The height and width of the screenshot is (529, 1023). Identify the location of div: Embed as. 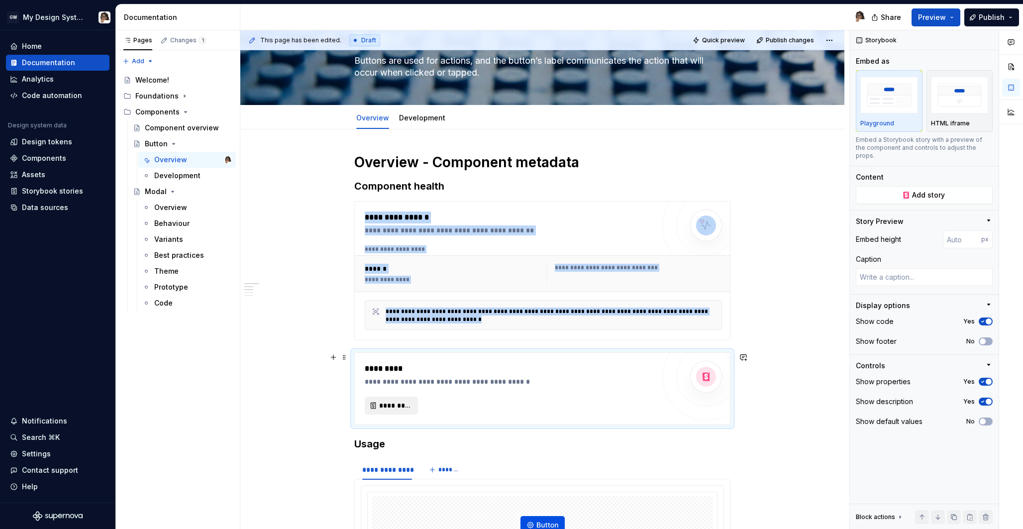
(872, 61).